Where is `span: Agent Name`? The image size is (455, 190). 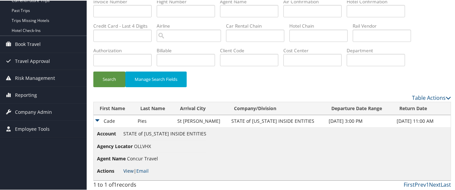 span: Agent Name is located at coordinates (111, 158).